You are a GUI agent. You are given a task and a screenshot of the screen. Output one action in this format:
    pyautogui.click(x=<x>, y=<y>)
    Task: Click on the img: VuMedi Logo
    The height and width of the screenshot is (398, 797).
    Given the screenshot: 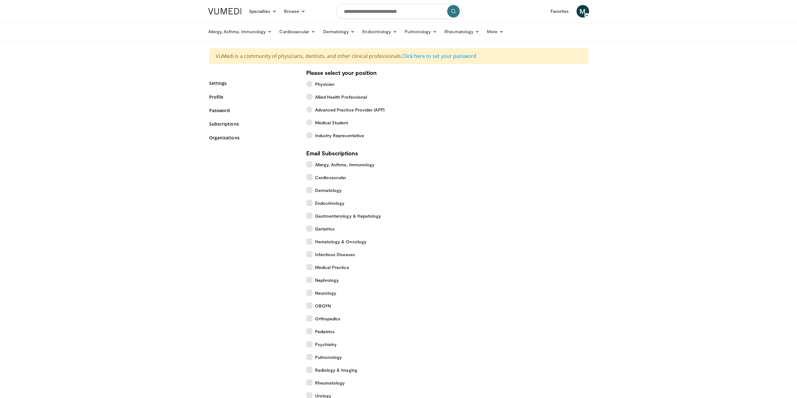 What is the action you would take?
    pyautogui.click(x=225, y=11)
    